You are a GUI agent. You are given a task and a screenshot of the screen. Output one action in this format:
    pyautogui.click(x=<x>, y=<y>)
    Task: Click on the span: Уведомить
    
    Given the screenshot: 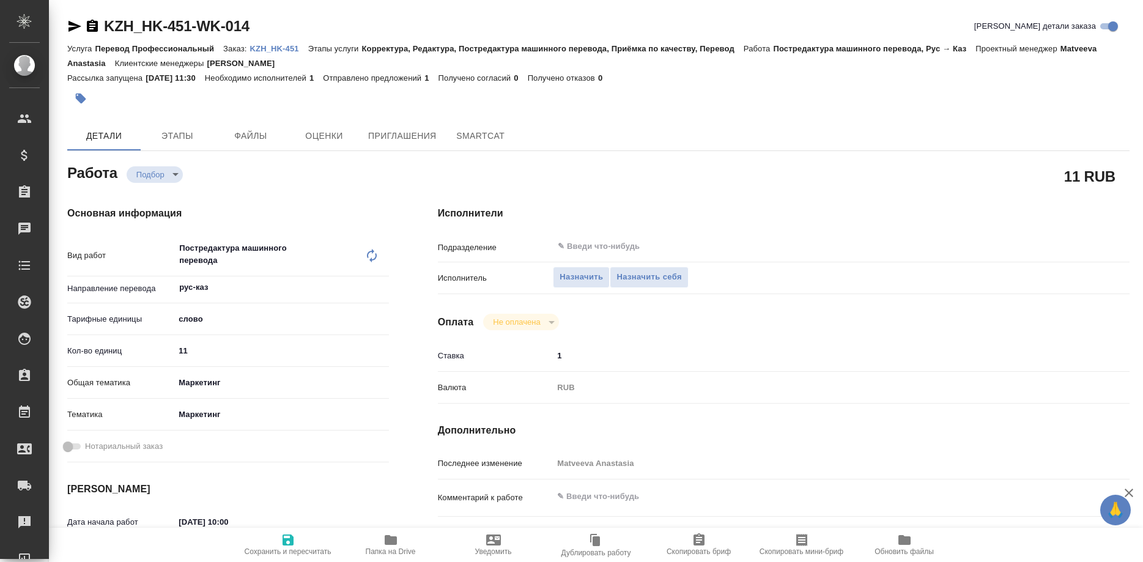 What is the action you would take?
    pyautogui.click(x=494, y=552)
    